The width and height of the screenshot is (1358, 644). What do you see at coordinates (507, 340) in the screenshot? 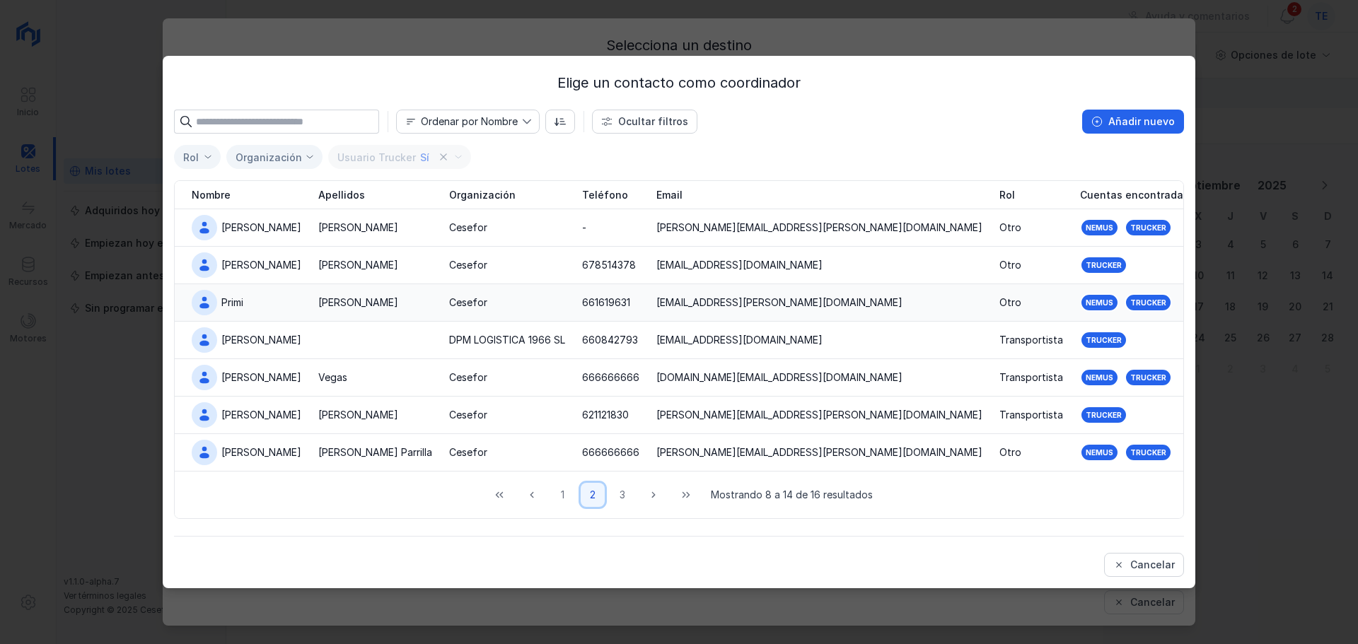
I see `div: DPM LOGISTICA 1966 SL` at bounding box center [507, 340].